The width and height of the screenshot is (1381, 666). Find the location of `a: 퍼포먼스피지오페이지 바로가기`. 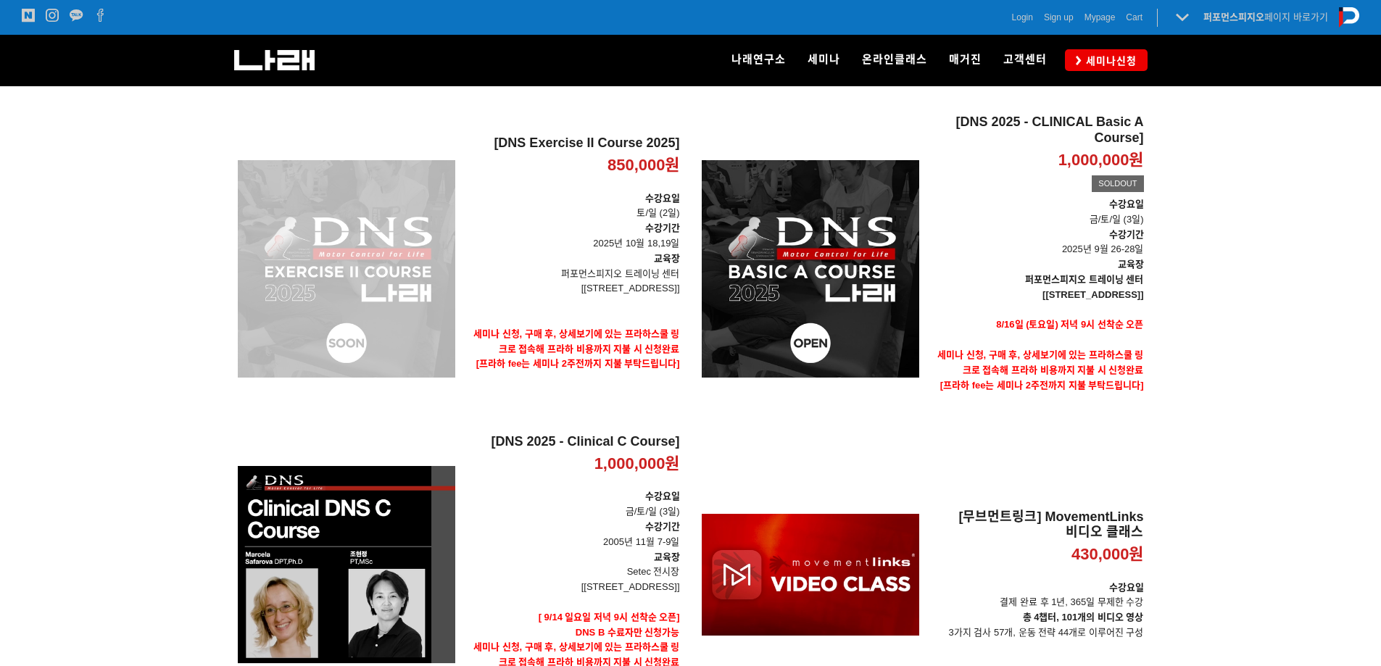

a: 퍼포먼스피지오페이지 바로가기 is located at coordinates (1266, 17).